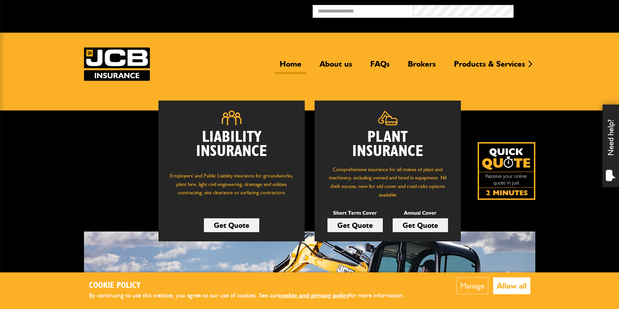  I want to click on a: Get your insurance quote isn just 2-minutes, so click(507, 171).